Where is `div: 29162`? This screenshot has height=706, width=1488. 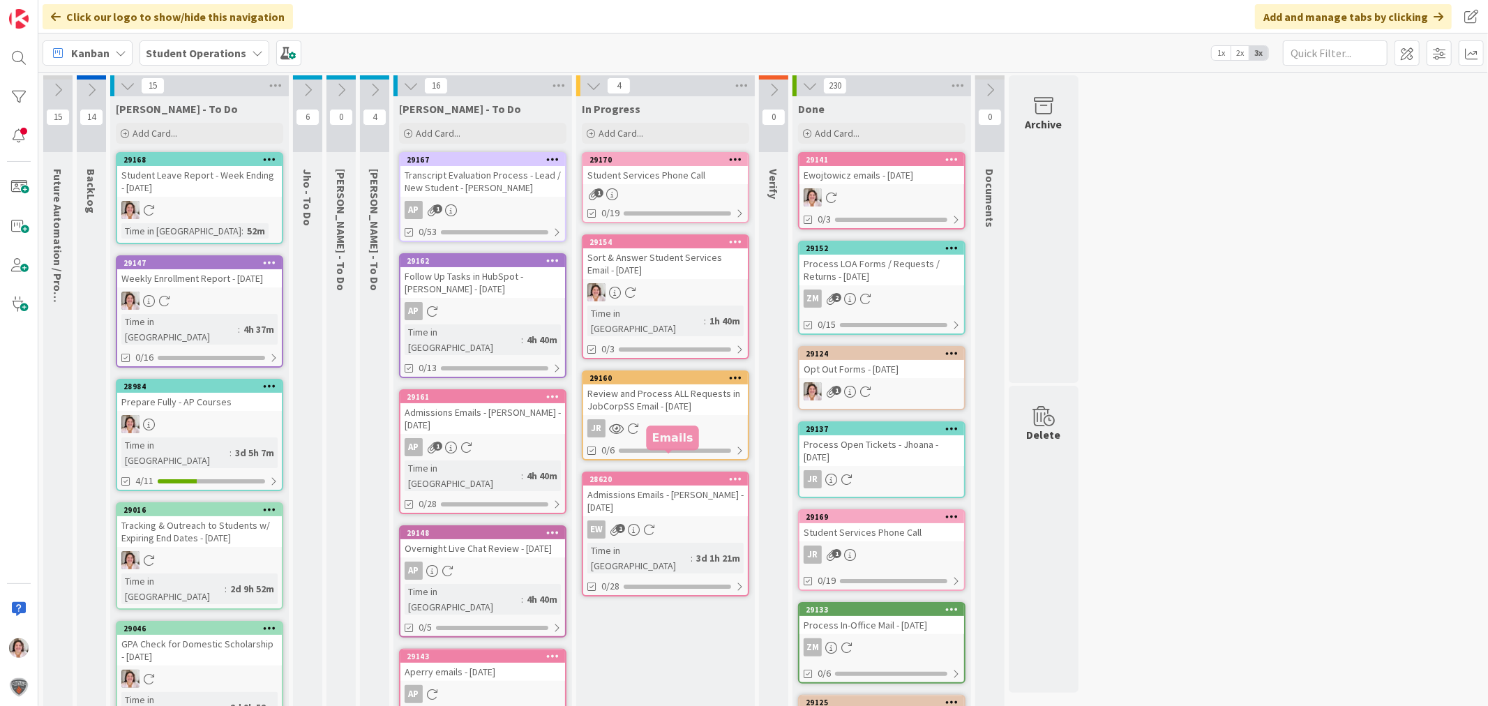 div: 29162 is located at coordinates (483, 261).